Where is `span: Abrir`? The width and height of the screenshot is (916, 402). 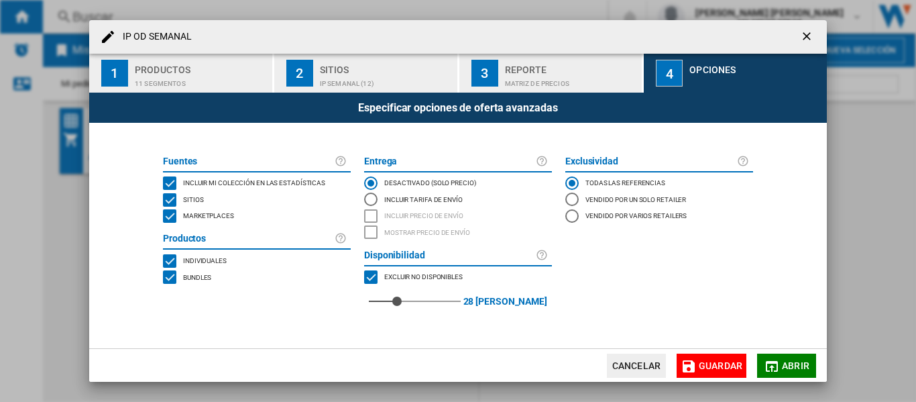
span: Abrir is located at coordinates (795, 365).